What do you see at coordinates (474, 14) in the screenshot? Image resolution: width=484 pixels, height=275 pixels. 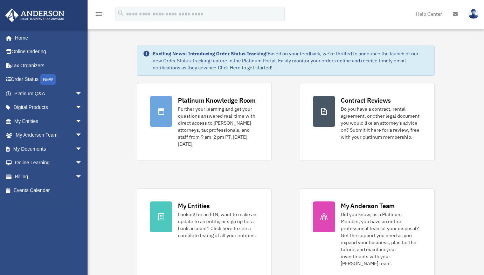 I see `img: User Pic` at bounding box center [474, 14].